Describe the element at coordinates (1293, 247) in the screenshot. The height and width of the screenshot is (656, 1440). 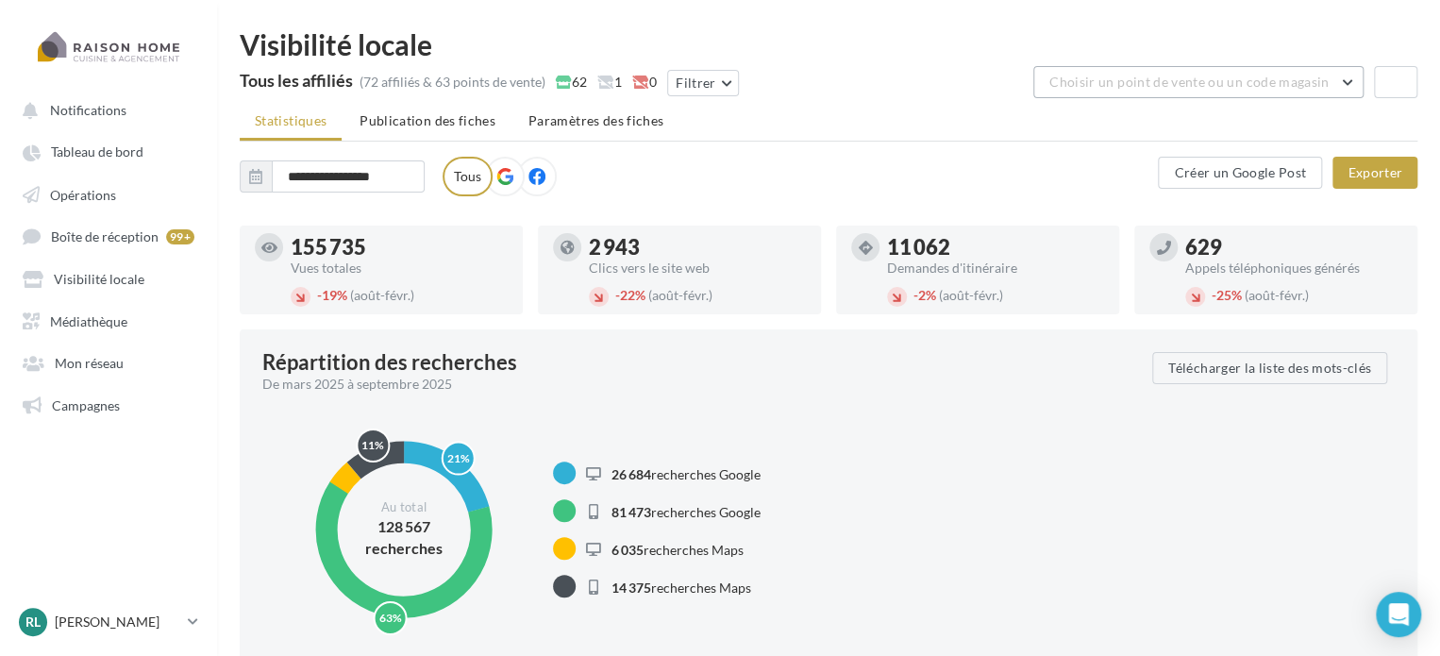
I see `div: 629` at that location.